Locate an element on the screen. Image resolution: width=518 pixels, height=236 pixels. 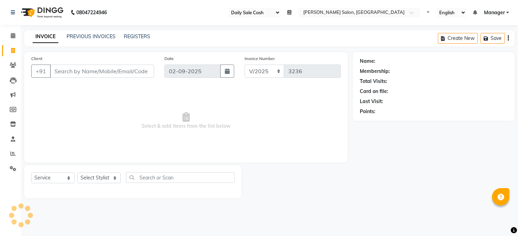
button: Create New is located at coordinates (458, 38).